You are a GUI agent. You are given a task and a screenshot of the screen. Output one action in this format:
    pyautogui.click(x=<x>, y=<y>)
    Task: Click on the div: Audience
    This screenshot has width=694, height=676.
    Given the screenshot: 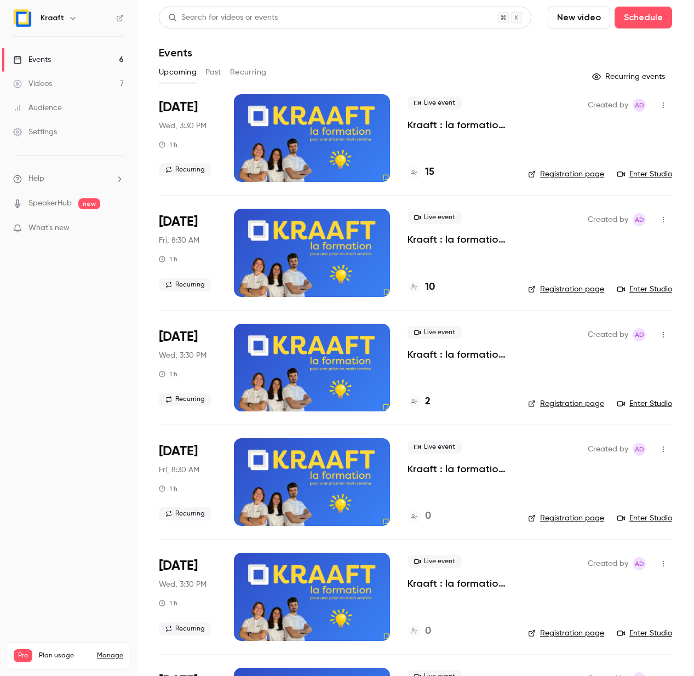 What is the action you would take?
    pyautogui.click(x=37, y=108)
    